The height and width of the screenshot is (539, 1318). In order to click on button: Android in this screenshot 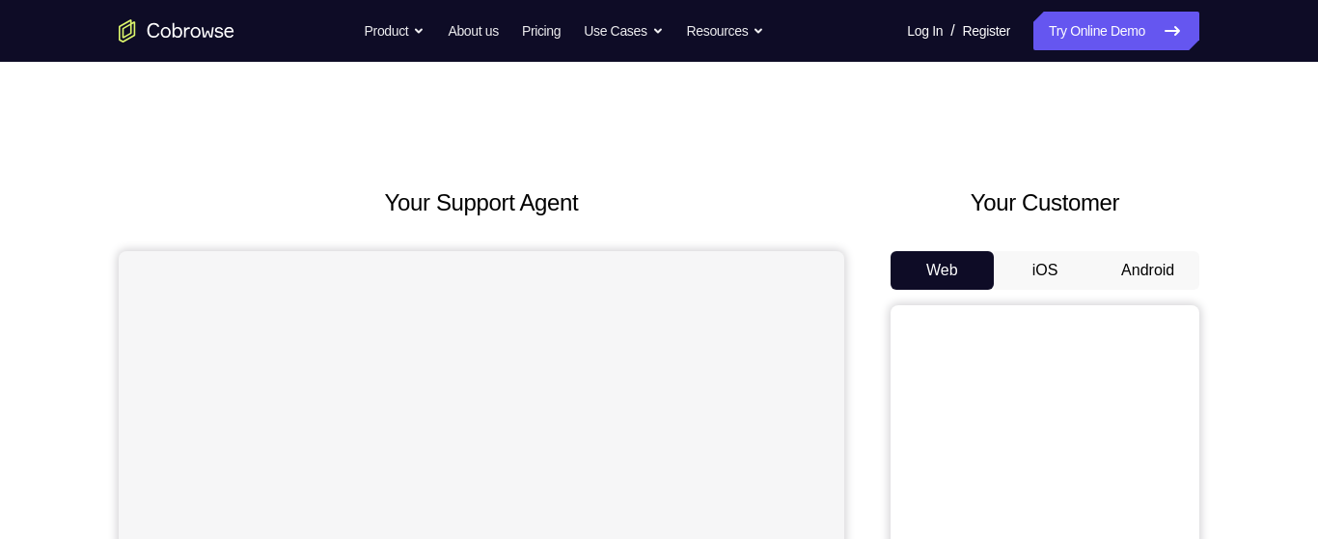, I will do `click(1148, 270)`.